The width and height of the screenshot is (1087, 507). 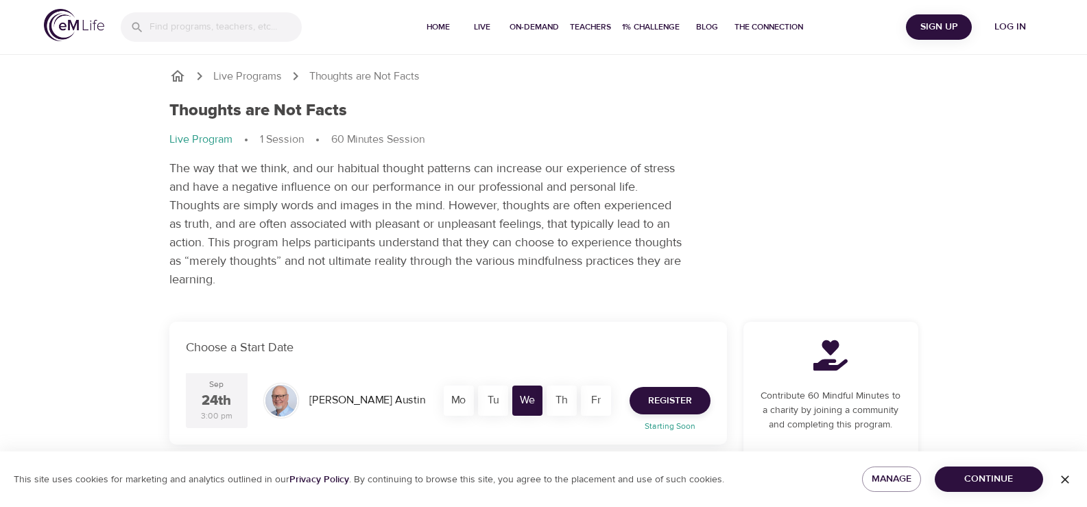 What do you see at coordinates (1010, 27) in the screenshot?
I see `button: Log in` at bounding box center [1010, 27].